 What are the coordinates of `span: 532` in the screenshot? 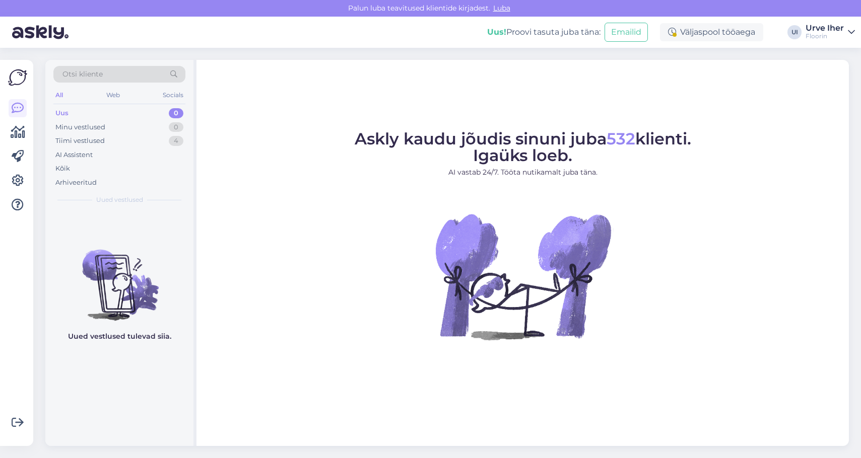 It's located at (620, 138).